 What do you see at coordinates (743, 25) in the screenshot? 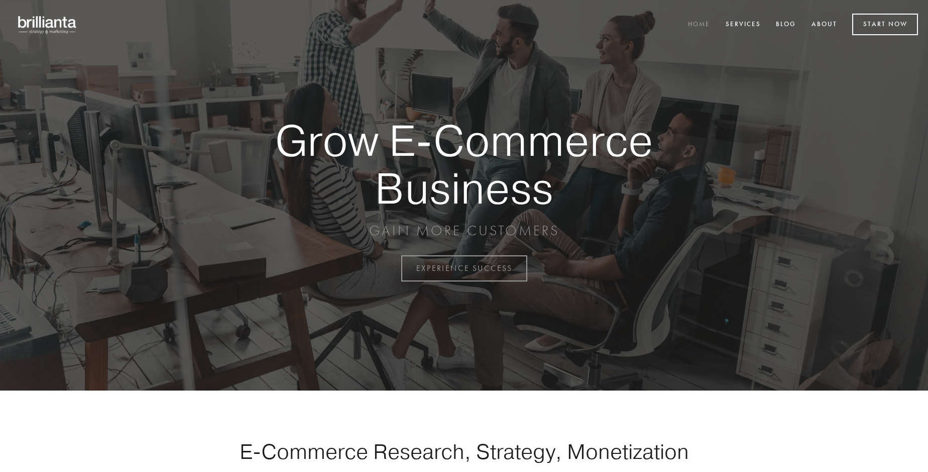
I see `a: Services` at bounding box center [743, 25].